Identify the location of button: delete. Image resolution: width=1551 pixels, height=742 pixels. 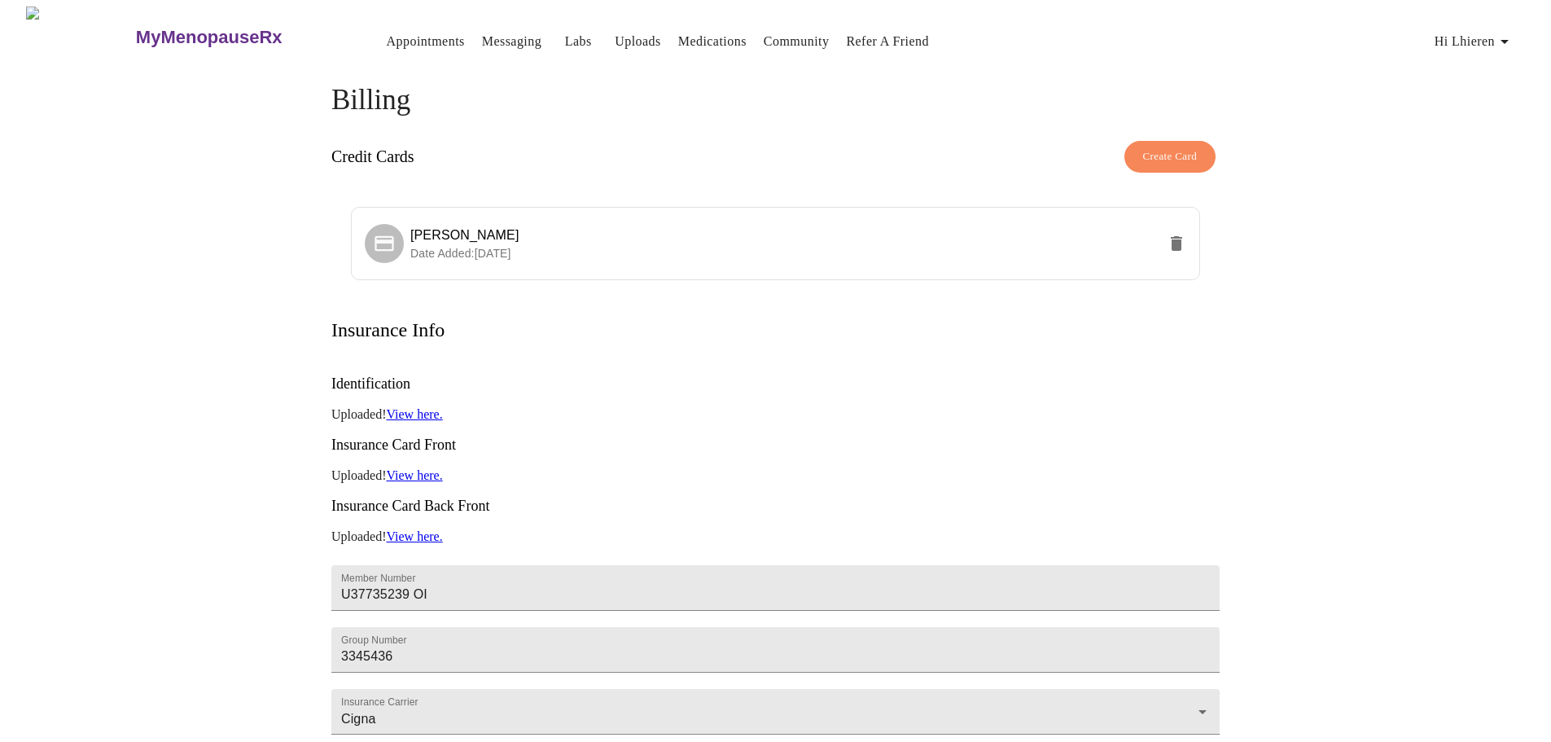
(1176, 243).